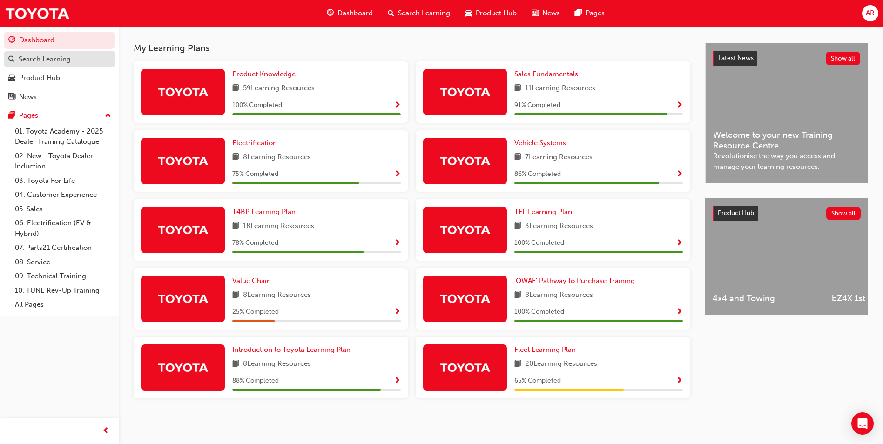  Describe the element at coordinates (255, 174) in the screenshot. I see `span: 75 % Completed` at that location.